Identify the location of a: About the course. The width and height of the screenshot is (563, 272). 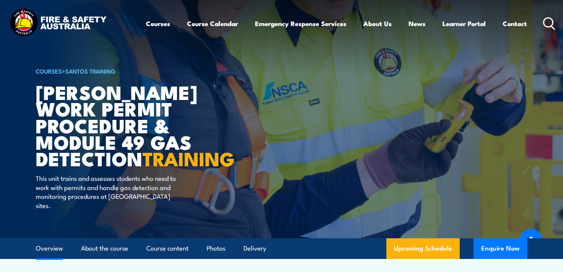
(104, 249).